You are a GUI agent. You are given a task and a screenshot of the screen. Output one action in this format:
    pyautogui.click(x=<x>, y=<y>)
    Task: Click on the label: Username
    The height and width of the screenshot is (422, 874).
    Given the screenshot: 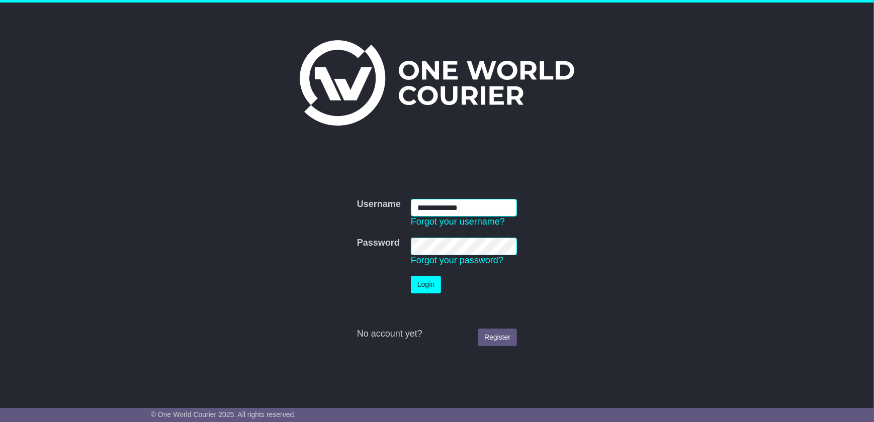 What is the action you would take?
    pyautogui.click(x=379, y=205)
    